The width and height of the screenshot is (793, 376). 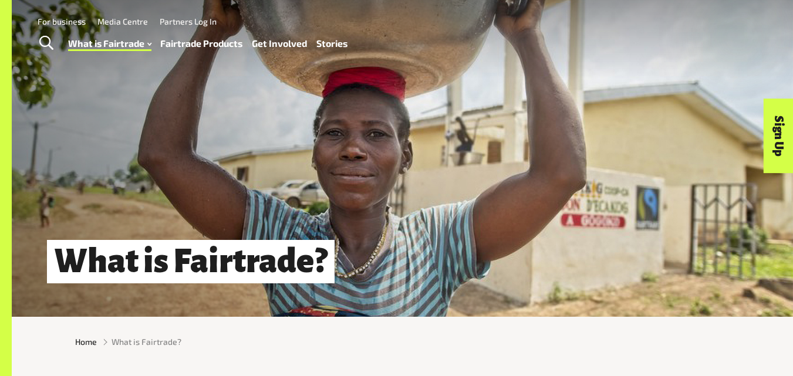 What do you see at coordinates (188, 21) in the screenshot?
I see `a: Partners Log In` at bounding box center [188, 21].